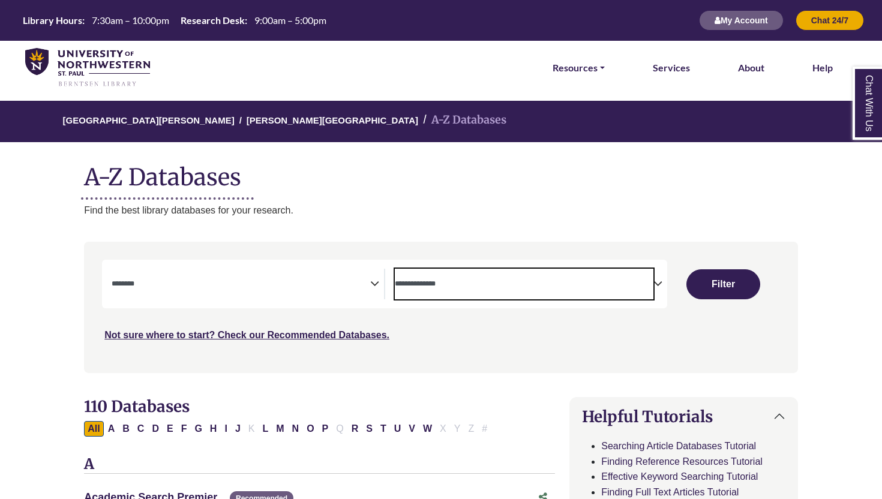 The width and height of the screenshot is (882, 499). What do you see at coordinates (579, 68) in the screenshot?
I see `a: Resources` at bounding box center [579, 68].